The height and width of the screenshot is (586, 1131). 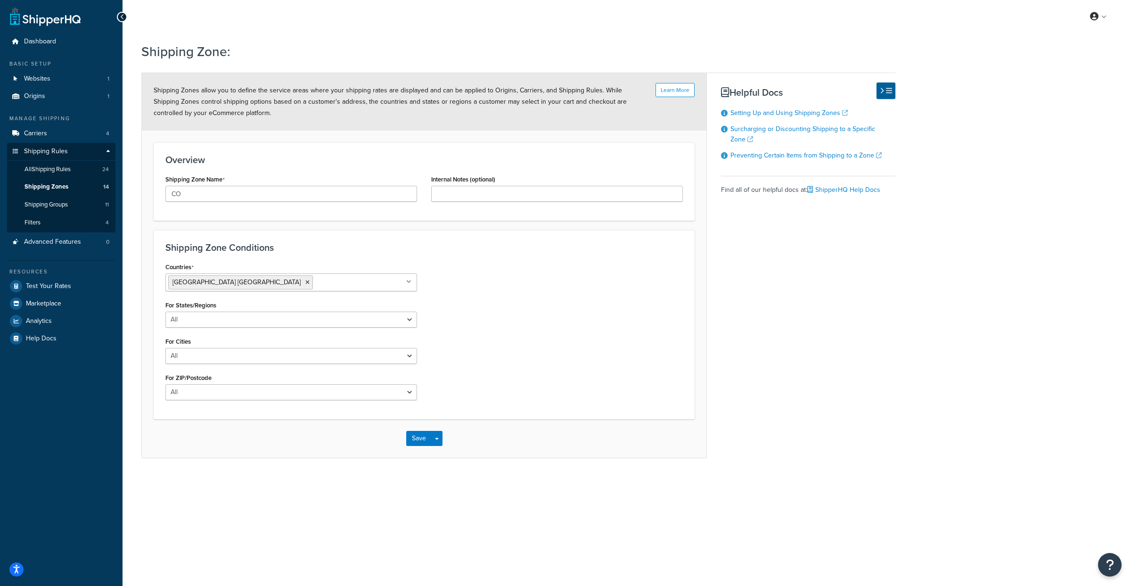 I want to click on span: Advanced Features, so click(x=52, y=242).